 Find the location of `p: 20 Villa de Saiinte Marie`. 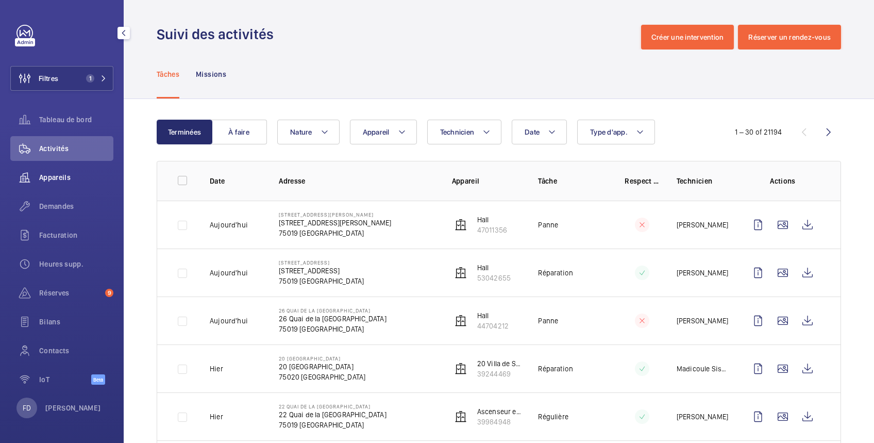

p: 20 Villa de Saiinte Marie is located at coordinates (499, 363).